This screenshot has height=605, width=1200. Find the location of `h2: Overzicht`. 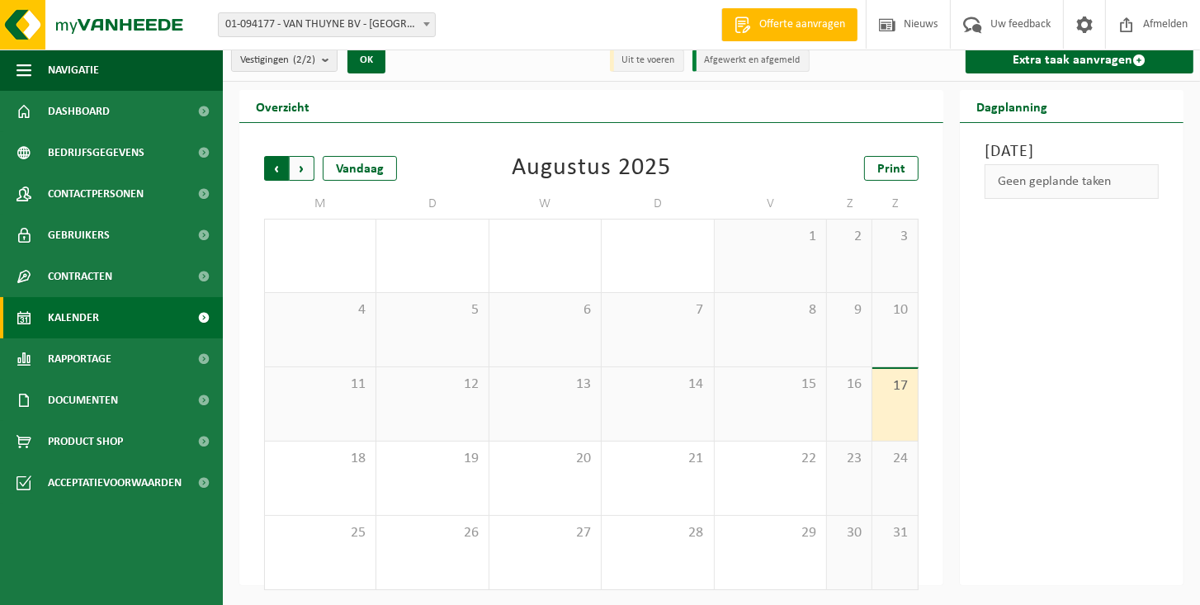

h2: Overzicht is located at coordinates (282, 106).